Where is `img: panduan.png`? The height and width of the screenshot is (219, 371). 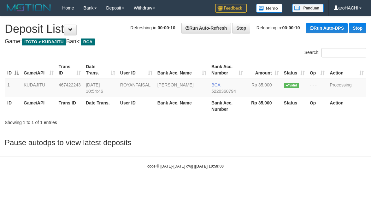
img: panduan.png is located at coordinates (308, 8).